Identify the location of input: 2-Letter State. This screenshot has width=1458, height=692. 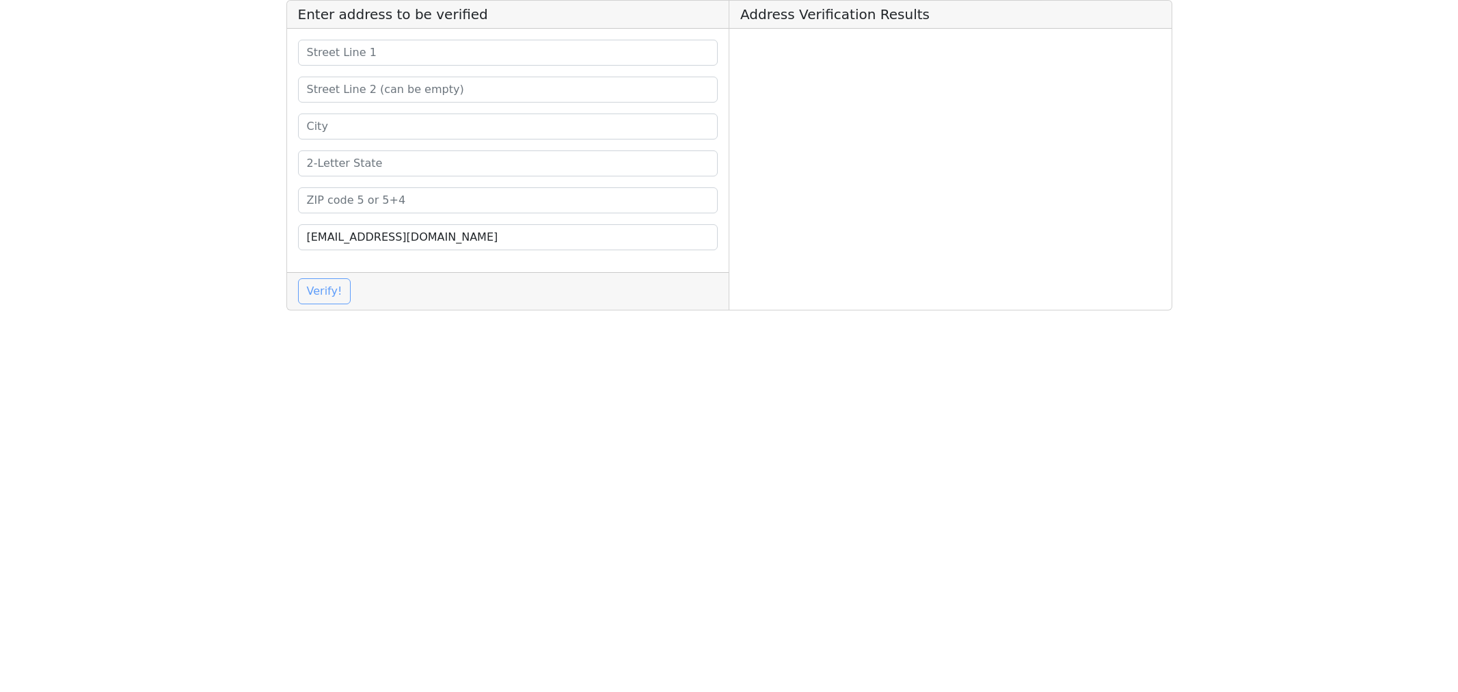
(508, 163).